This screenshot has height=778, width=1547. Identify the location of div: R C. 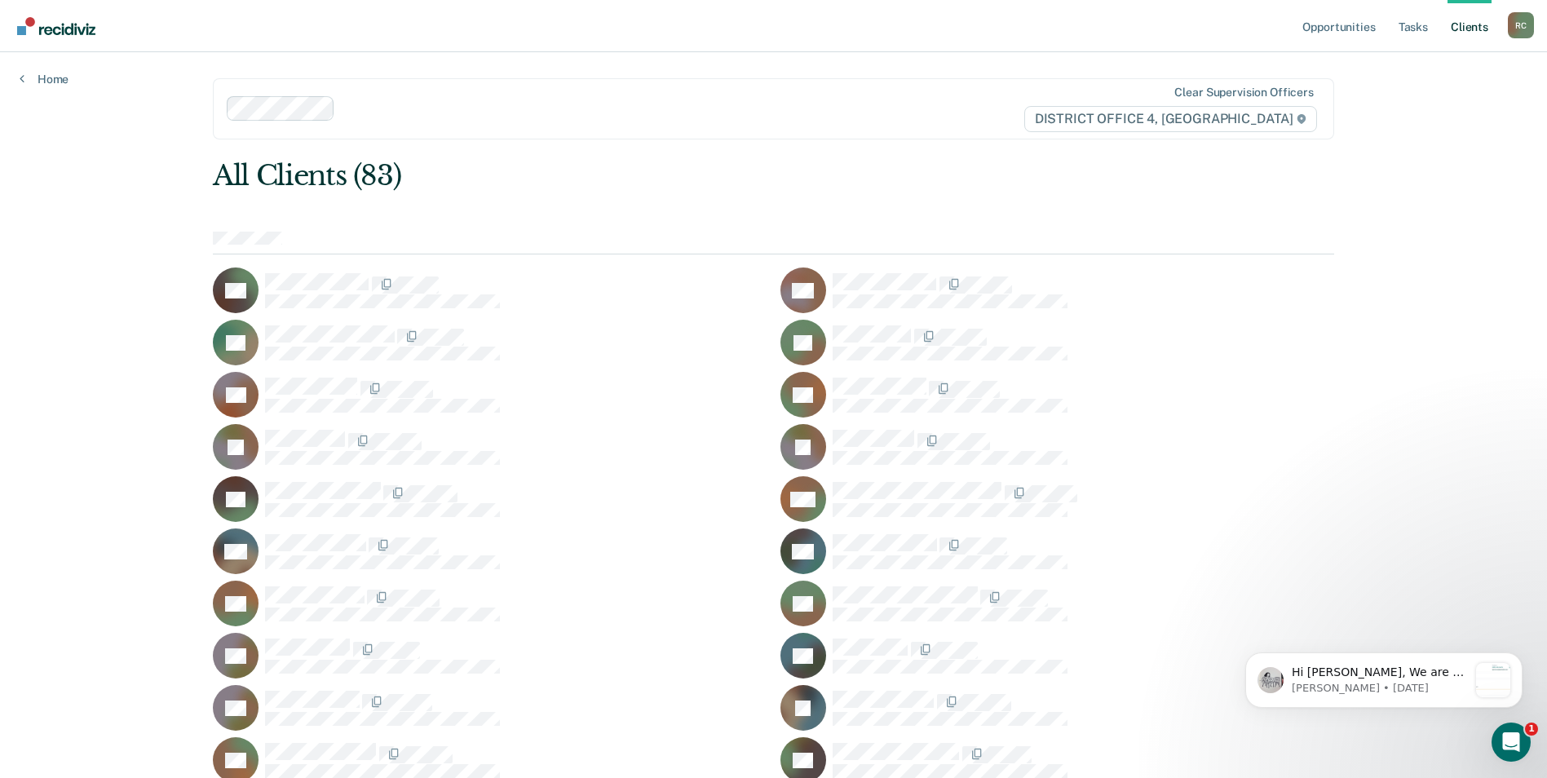
(1521, 25).